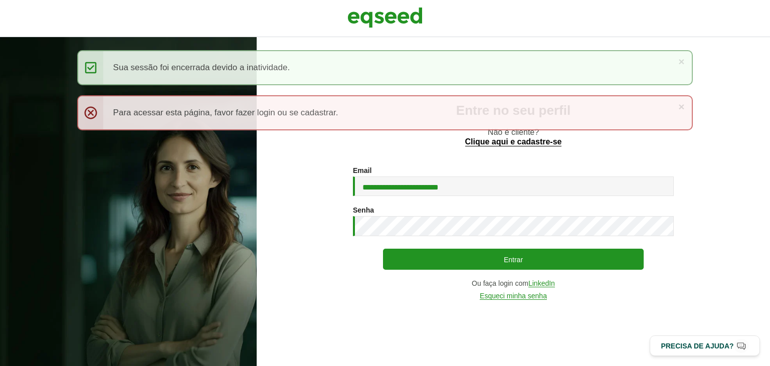 The height and width of the screenshot is (366, 770). What do you see at coordinates (513, 259) in the screenshot?
I see `button: Entrar` at bounding box center [513, 259].